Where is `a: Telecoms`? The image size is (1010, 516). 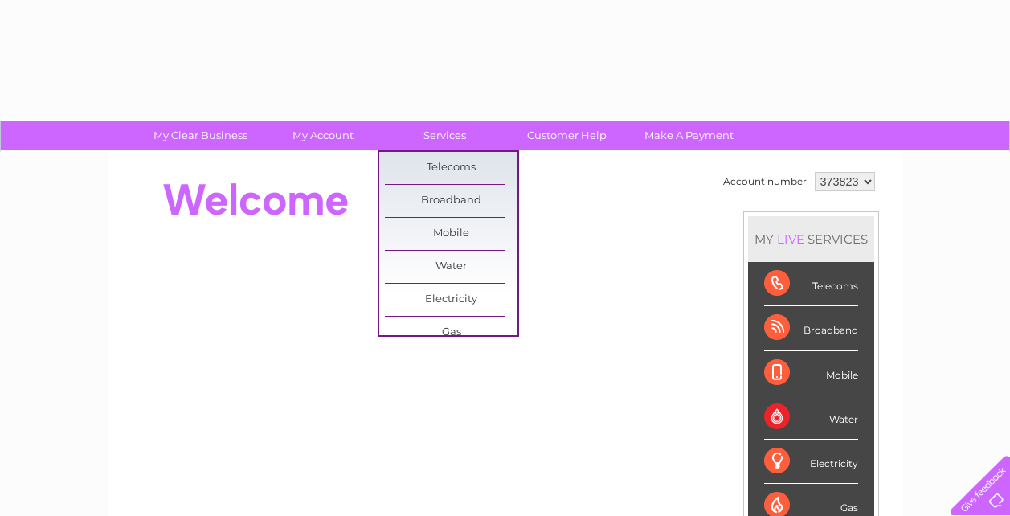
a: Telecoms is located at coordinates (451, 168).